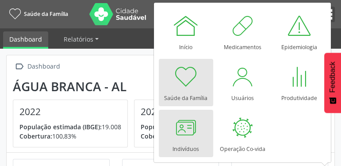 This screenshot has height=166, width=341. I want to click on a: Indivíduos, so click(186, 133).